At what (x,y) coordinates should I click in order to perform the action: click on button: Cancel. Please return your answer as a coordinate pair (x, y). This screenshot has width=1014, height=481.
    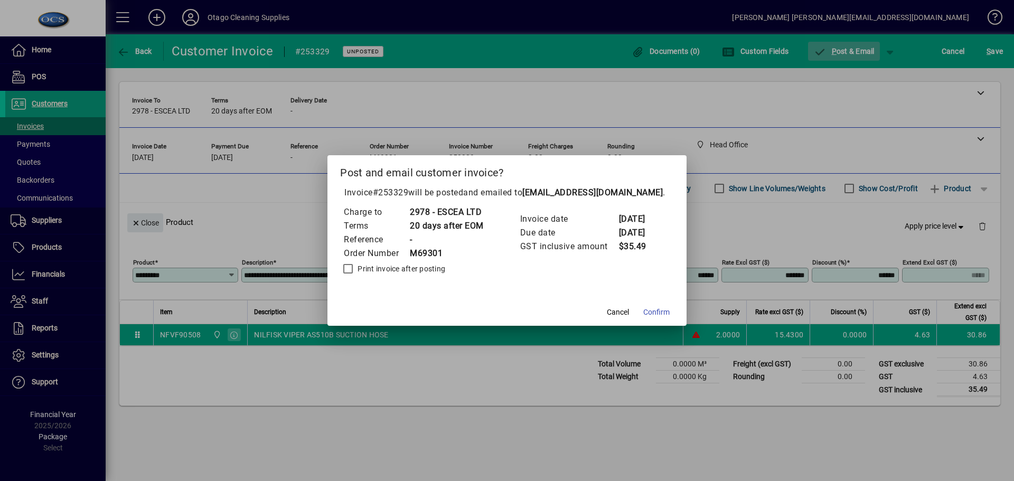
    Looking at the image, I should click on (618, 312).